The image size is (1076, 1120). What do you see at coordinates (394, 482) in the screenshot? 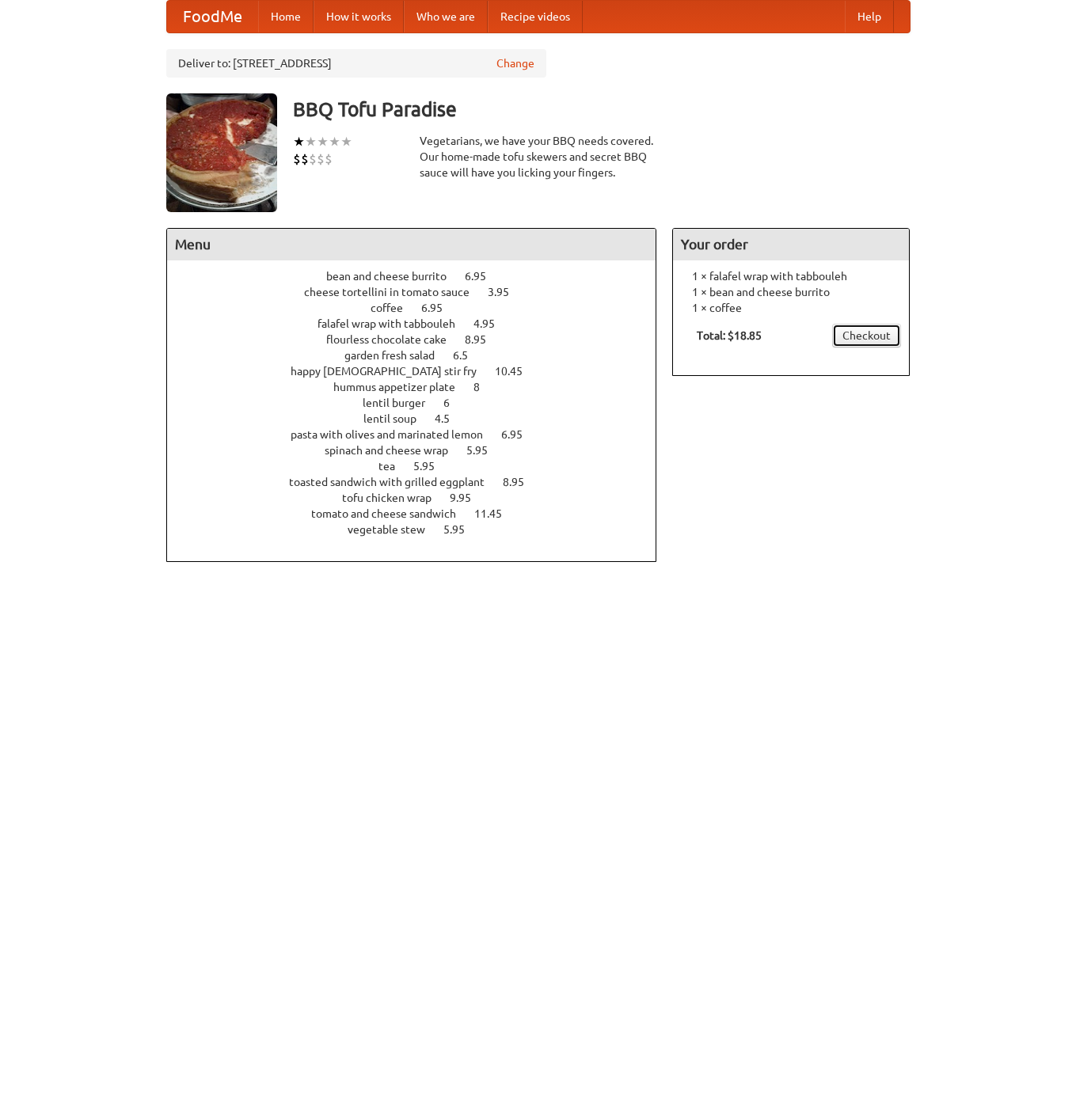
I see `span: toasted sandwich with grilled eggplant` at bounding box center [394, 482].